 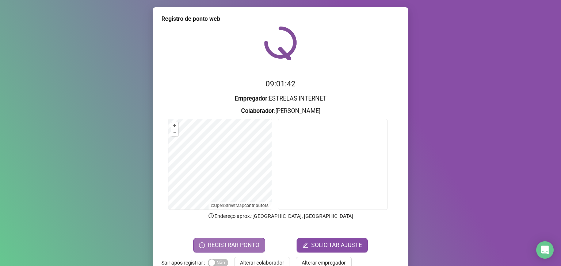 I want to click on strong: Colaborador, so click(x=257, y=111).